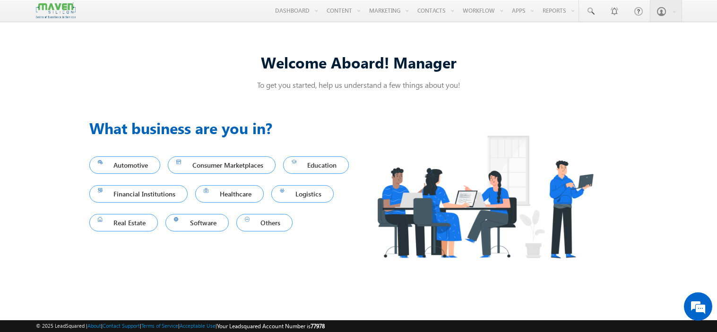 The width and height of the screenshot is (717, 332). Describe the element at coordinates (229, 194) in the screenshot. I see `span: Healthcare` at that location.